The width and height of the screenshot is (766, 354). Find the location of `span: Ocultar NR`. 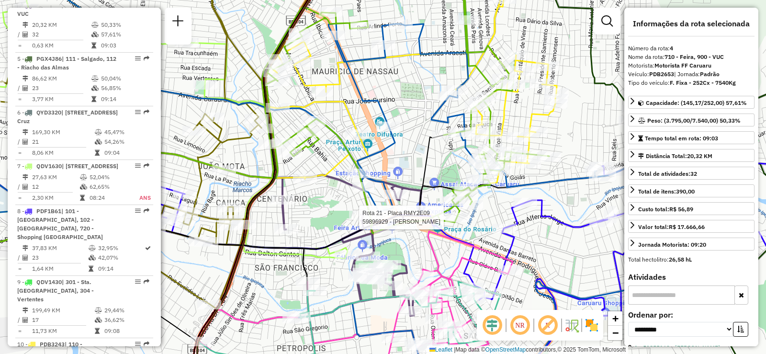

span: Ocultar NR is located at coordinates (520, 325).